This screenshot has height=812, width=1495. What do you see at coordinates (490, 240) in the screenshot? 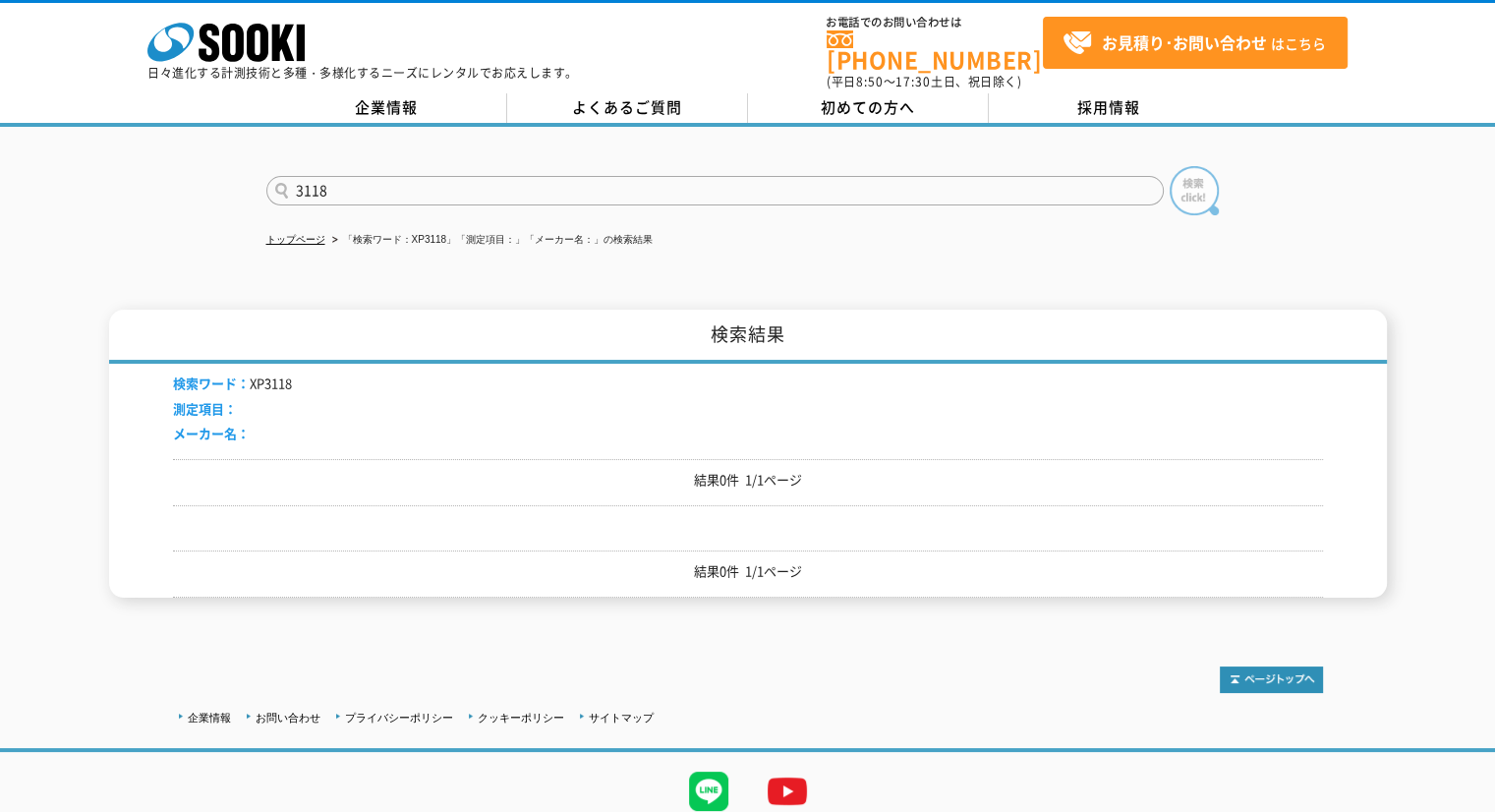
I see `li: 「検索ワード：XP3118」「測定項目：」「メーカー名：」の検索結果` at bounding box center [490, 240].